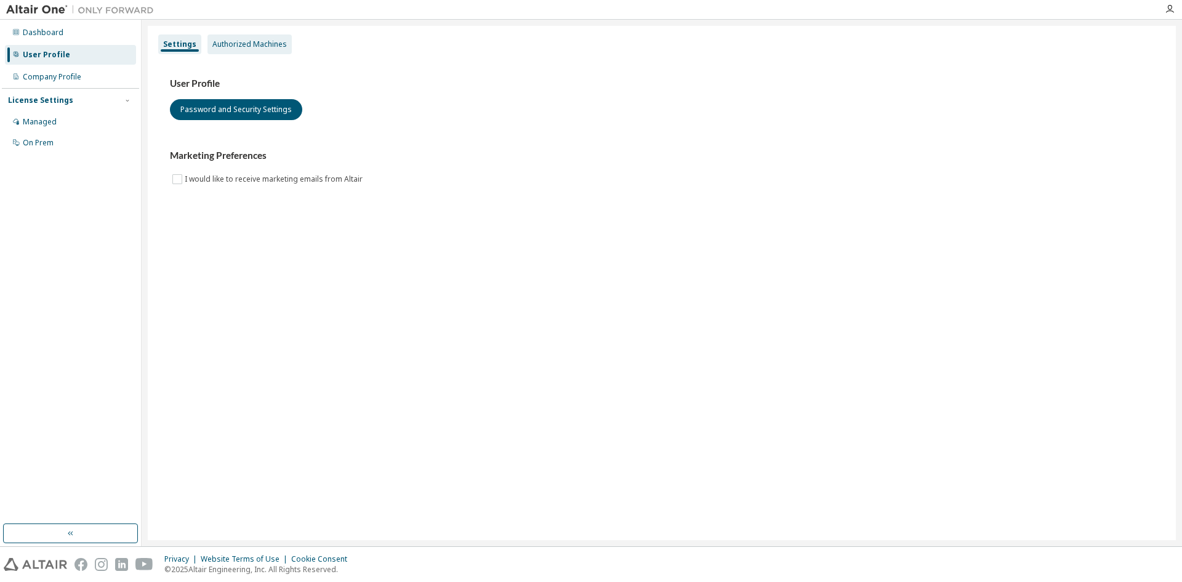 The image size is (1182, 582). Describe the element at coordinates (249, 44) in the screenshot. I see `div: Authorized Machines` at that location.